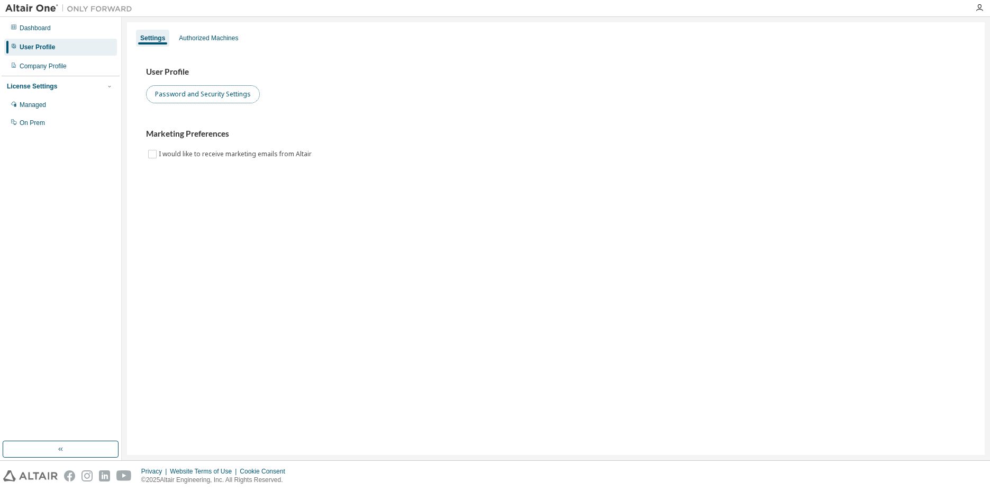 The width and height of the screenshot is (990, 491). Describe the element at coordinates (216, 479) in the screenshot. I see `p: © 2025 Altair Engineering, Inc. All Rights Reserved.` at that location.